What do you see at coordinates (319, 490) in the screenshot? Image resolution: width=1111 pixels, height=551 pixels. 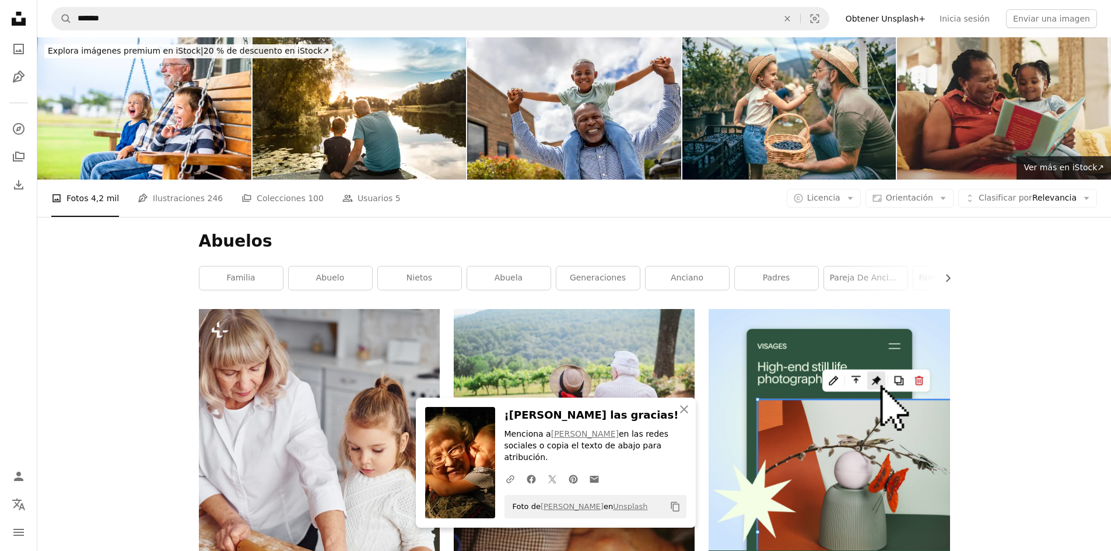 I see `a: La abuela mayor con su nieta pequeña cocina dulces para Navidad en la cocina.` at bounding box center [319, 490].